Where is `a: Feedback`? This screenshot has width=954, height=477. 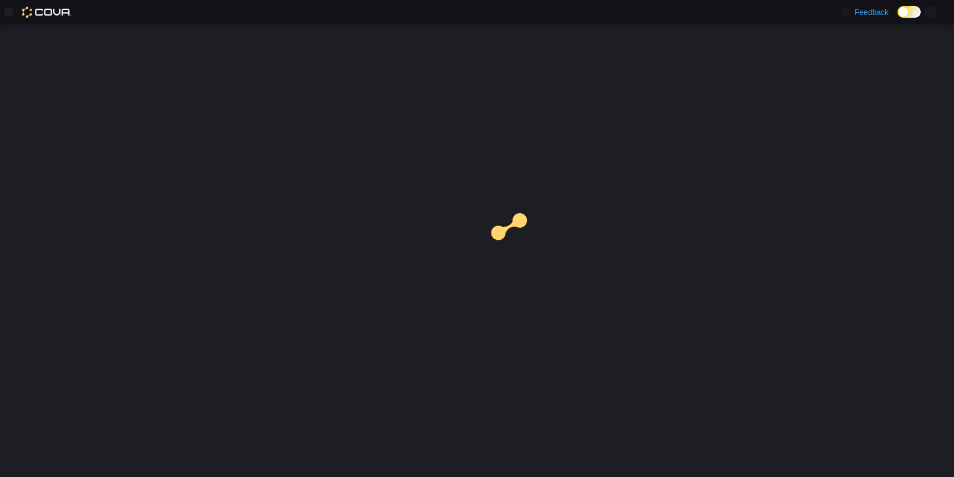
a: Feedback is located at coordinates (865, 12).